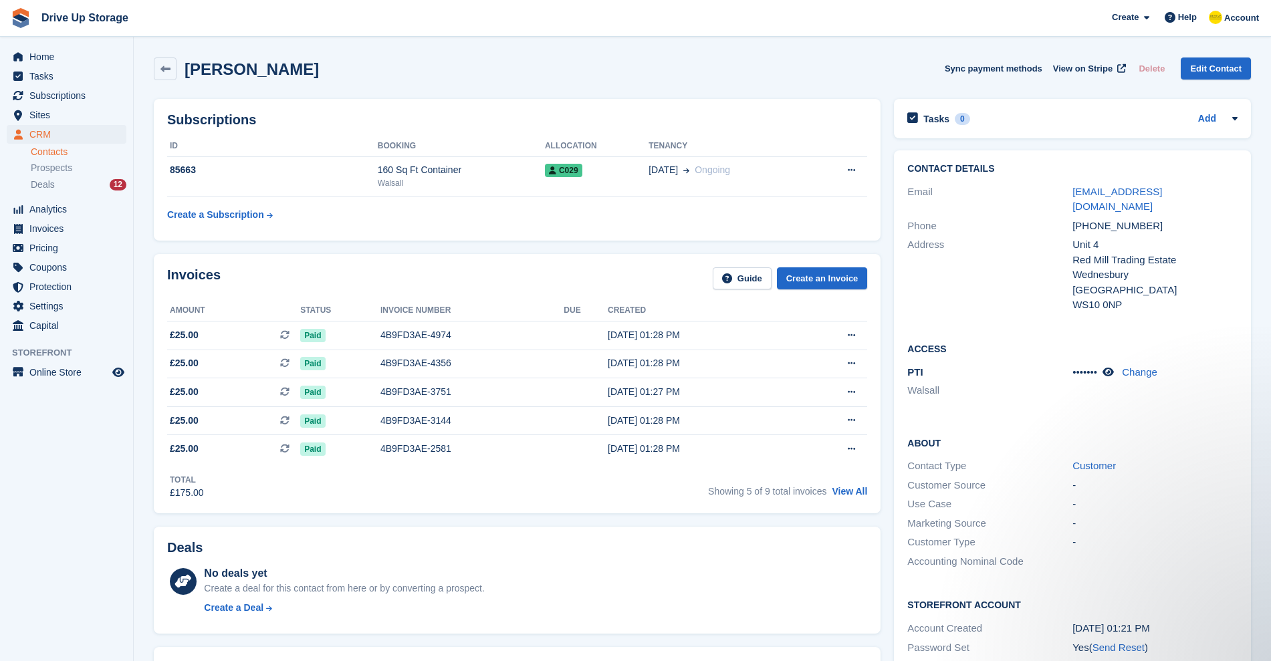  What do you see at coordinates (272, 146) in the screenshot?
I see `th: ID` at bounding box center [272, 146].